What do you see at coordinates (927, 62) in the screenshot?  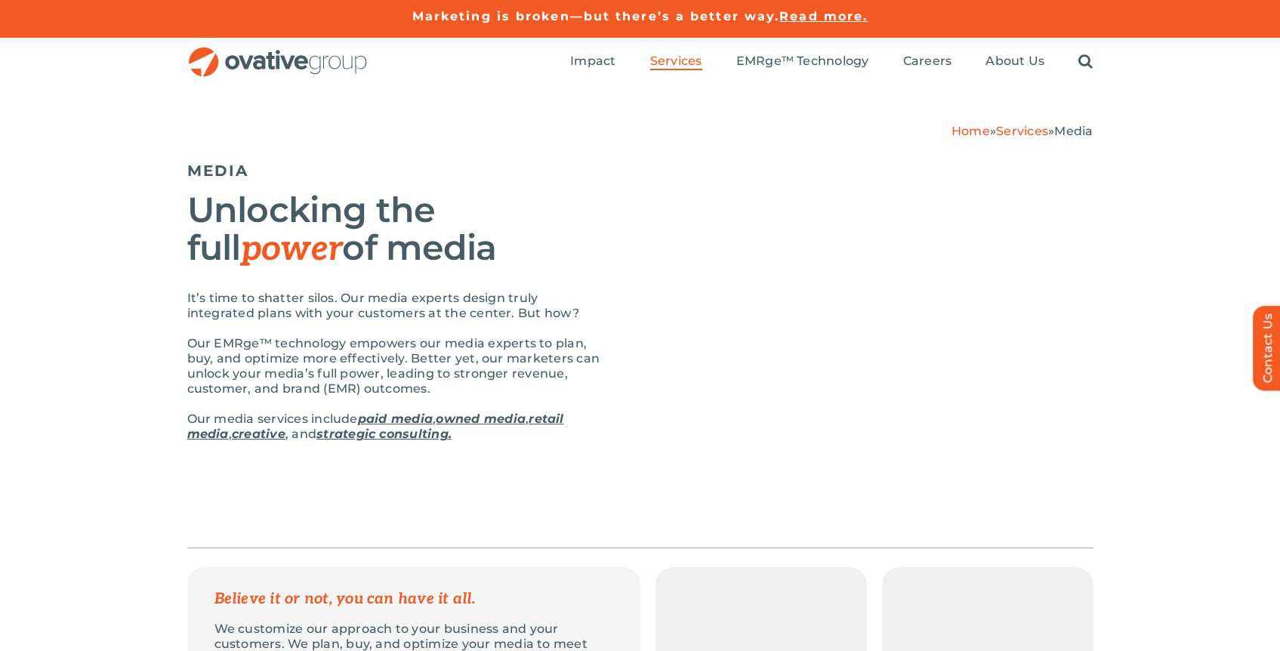 I see `a: Careers` at bounding box center [927, 62].